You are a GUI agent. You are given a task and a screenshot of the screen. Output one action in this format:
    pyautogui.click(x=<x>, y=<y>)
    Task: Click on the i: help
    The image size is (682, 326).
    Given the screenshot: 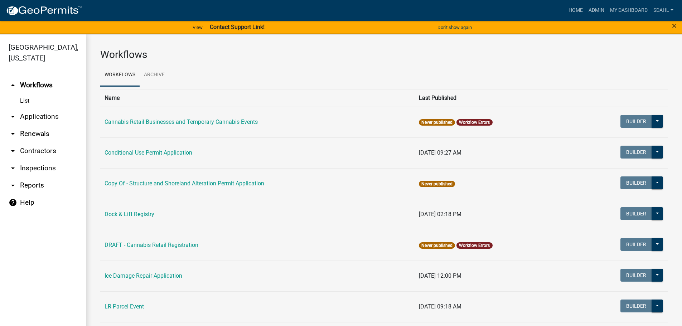 What is the action you would take?
    pyautogui.click(x=13, y=203)
    